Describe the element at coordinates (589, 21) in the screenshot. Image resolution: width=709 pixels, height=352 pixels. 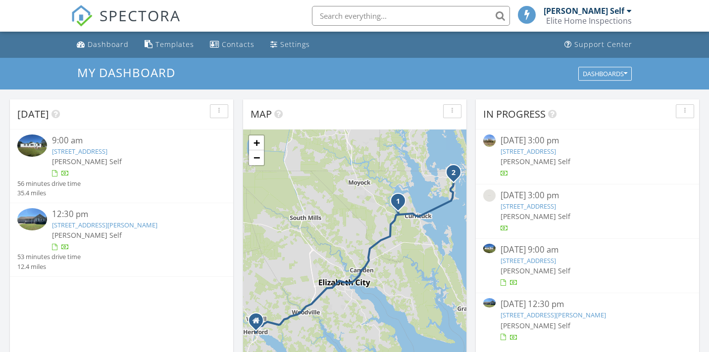
I see `div: Elite Home Inspections` at that location.